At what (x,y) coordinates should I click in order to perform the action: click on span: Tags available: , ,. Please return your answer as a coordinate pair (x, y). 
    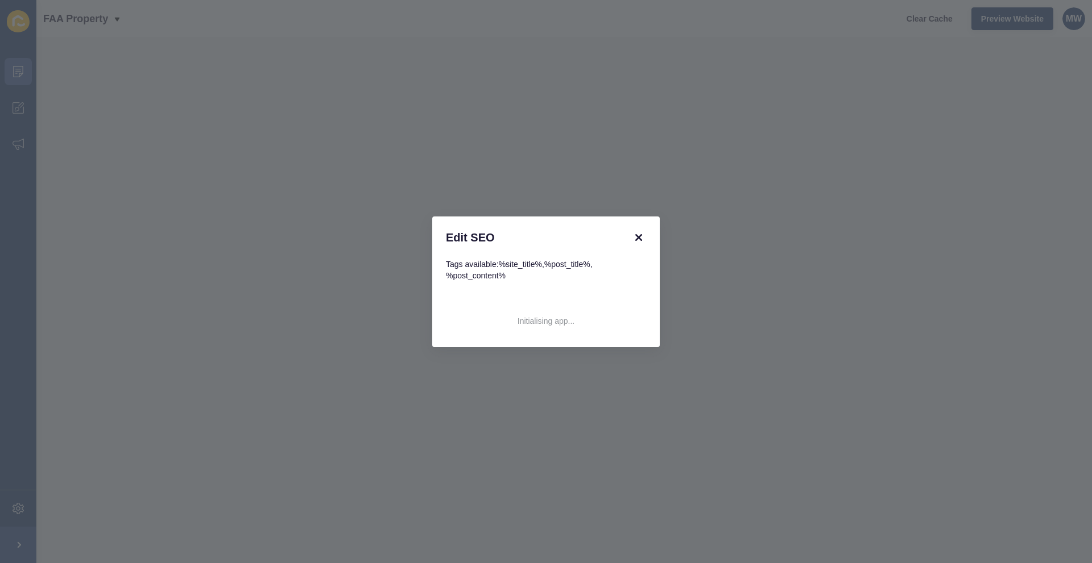
    Looking at the image, I should click on (519, 270).